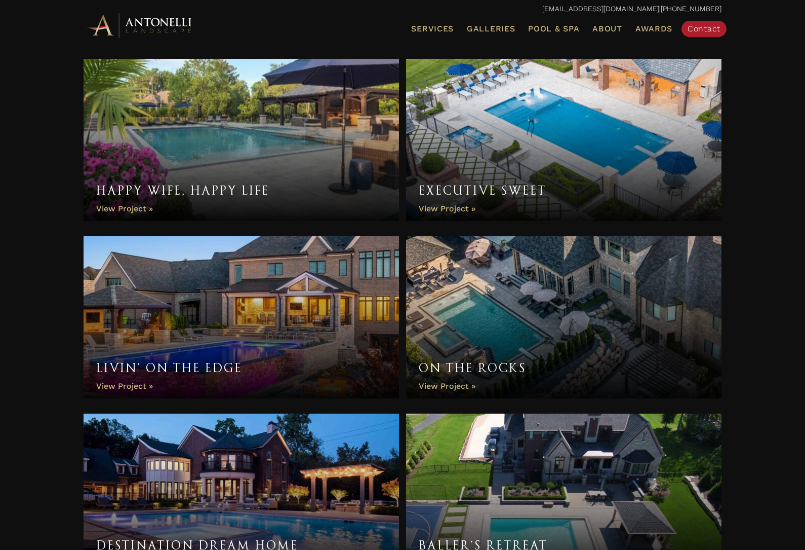 This screenshot has height=550, width=805. What do you see at coordinates (433, 29) in the screenshot?
I see `span: Services` at bounding box center [433, 29].